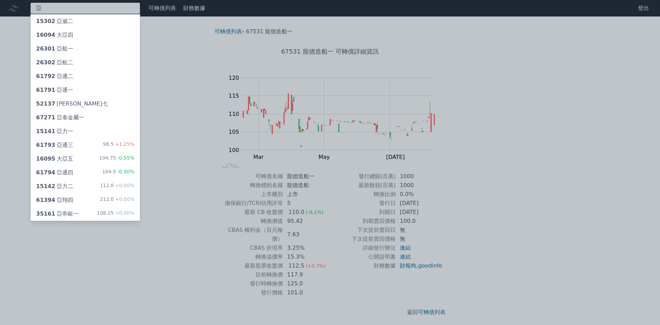  What do you see at coordinates (85, 214) in the screenshot?
I see `a: 35161亞帝歐一 108.25+0.00%` at bounding box center [85, 214].